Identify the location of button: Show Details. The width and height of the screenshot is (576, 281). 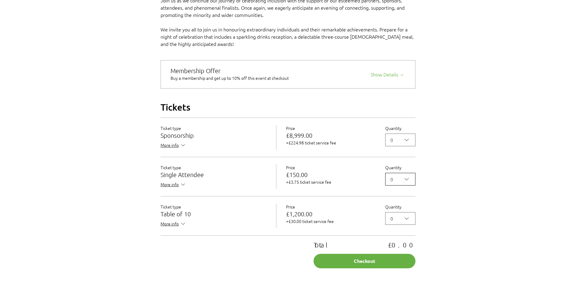
(388, 73).